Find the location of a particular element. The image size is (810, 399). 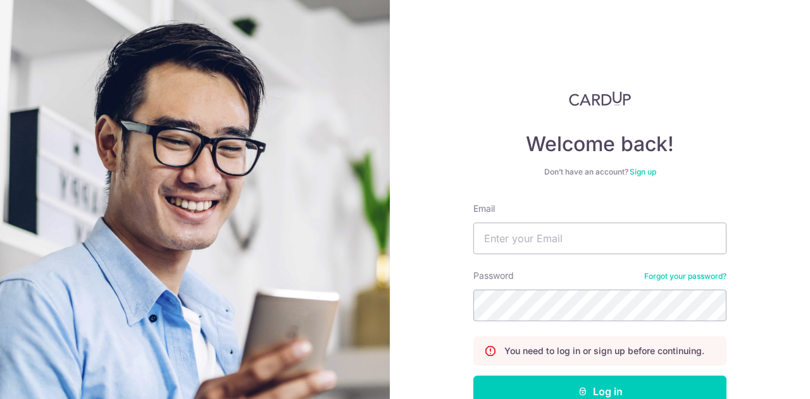

label: Password is located at coordinates (494, 276).